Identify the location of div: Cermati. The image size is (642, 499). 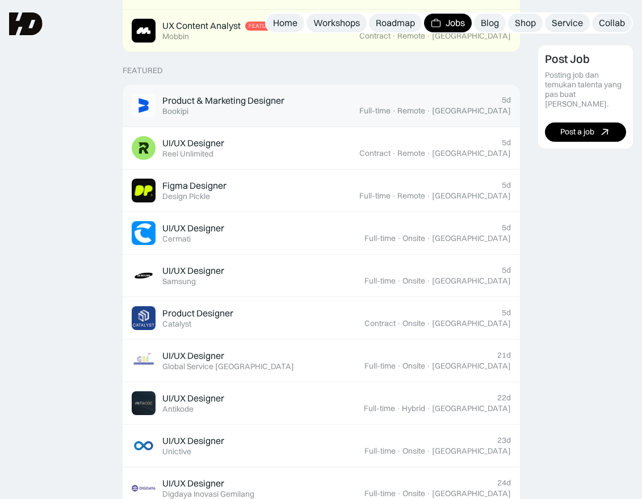
(176, 239).